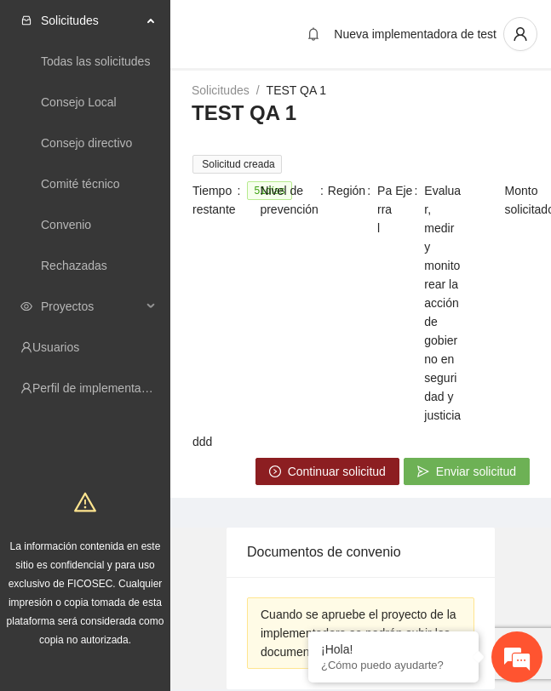 The image size is (551, 691). What do you see at coordinates (393, 650) in the screenshot?
I see `div: ¡Hola!` at bounding box center [393, 650].